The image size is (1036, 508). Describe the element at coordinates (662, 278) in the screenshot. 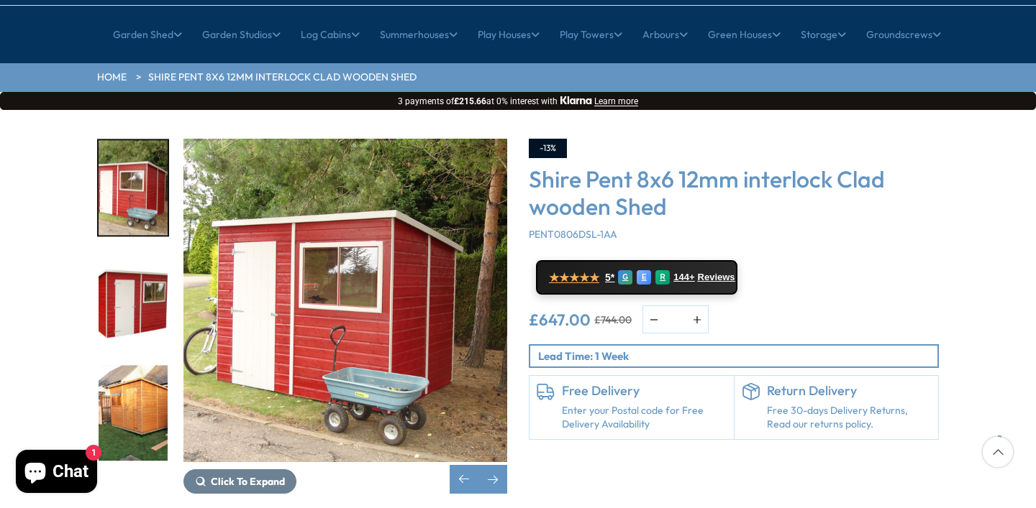

I see `div: R` at that location.